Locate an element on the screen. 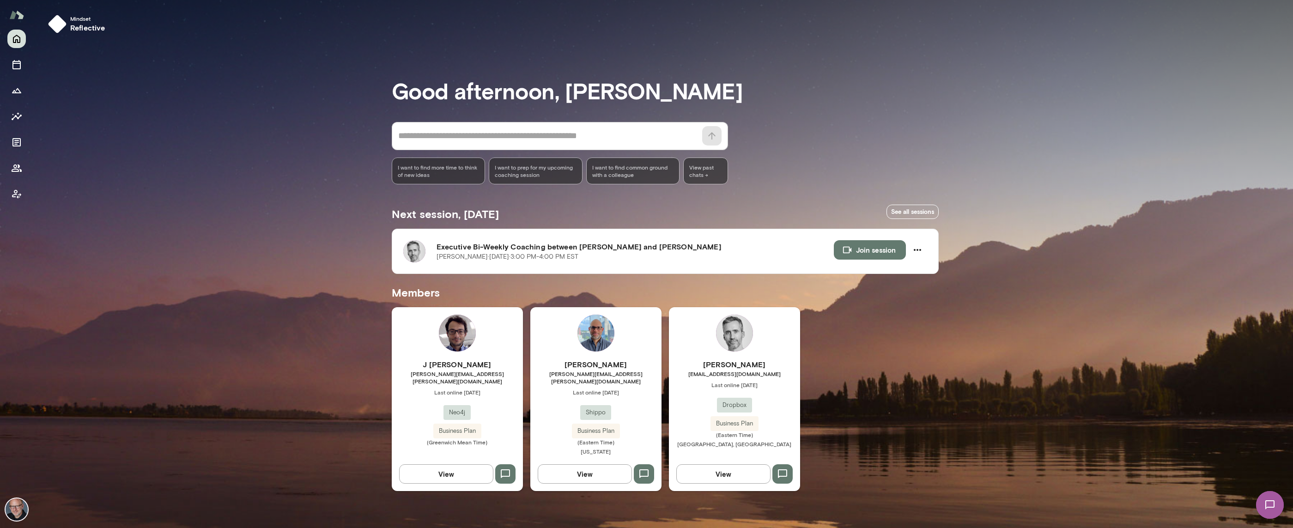 The width and height of the screenshot is (1293, 528). button: Insights is located at coordinates (17, 116).